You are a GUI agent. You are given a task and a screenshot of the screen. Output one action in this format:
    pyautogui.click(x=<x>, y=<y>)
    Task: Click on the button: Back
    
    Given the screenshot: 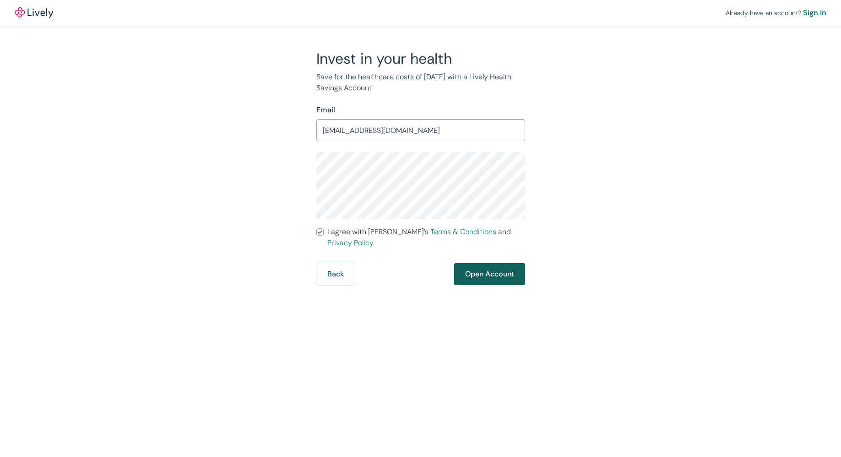 What is the action you would take?
    pyautogui.click(x=336, y=274)
    